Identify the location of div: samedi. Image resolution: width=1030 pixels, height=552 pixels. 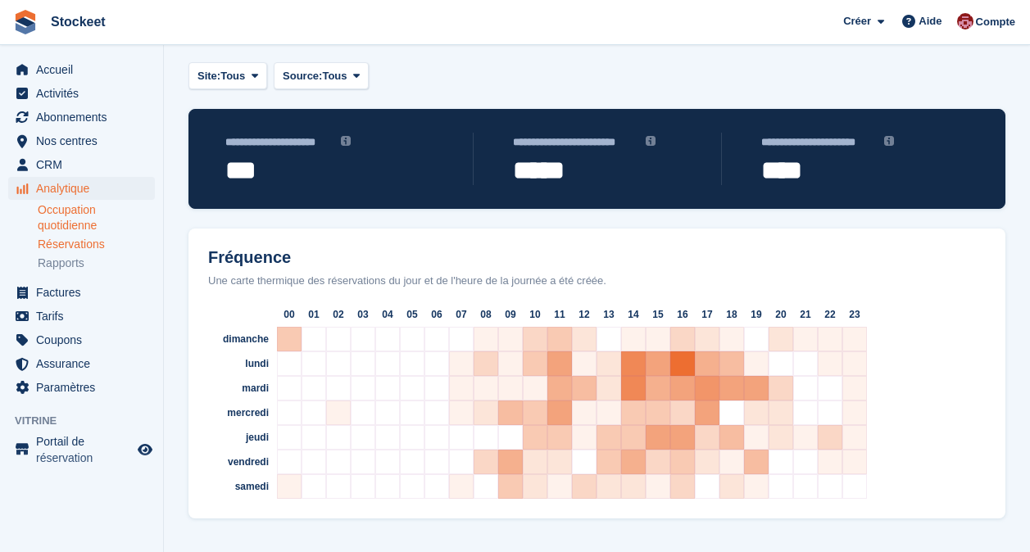
(236, 487).